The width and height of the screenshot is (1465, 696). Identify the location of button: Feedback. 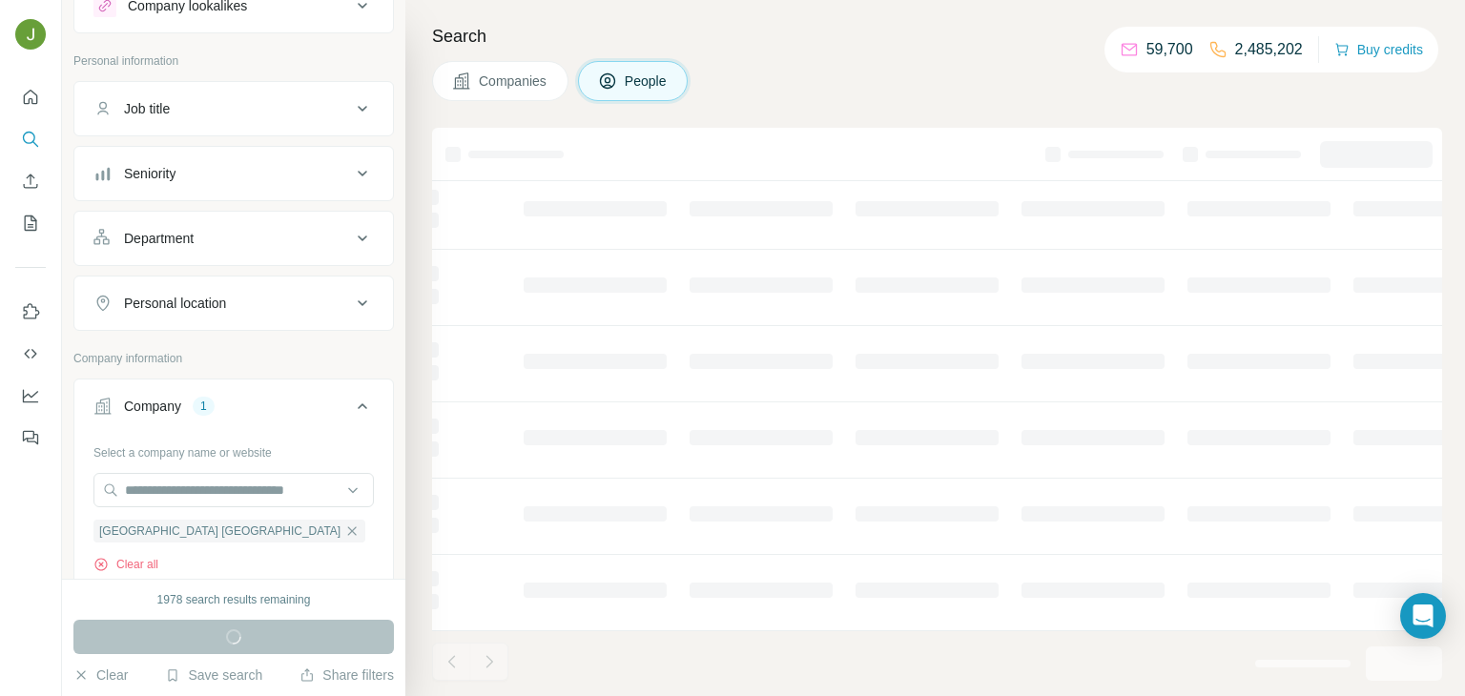
(31, 438).